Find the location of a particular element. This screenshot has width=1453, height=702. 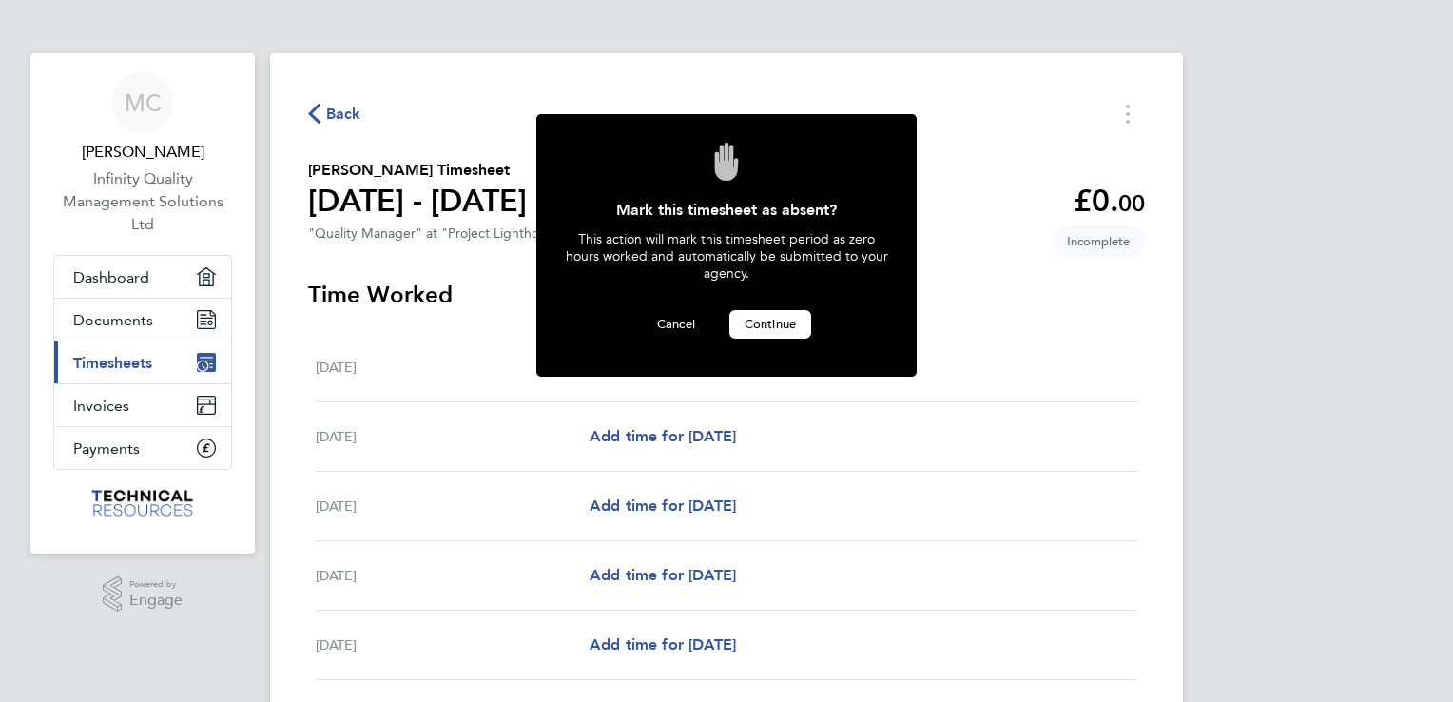

a: Powered byEngage is located at coordinates (143, 595).